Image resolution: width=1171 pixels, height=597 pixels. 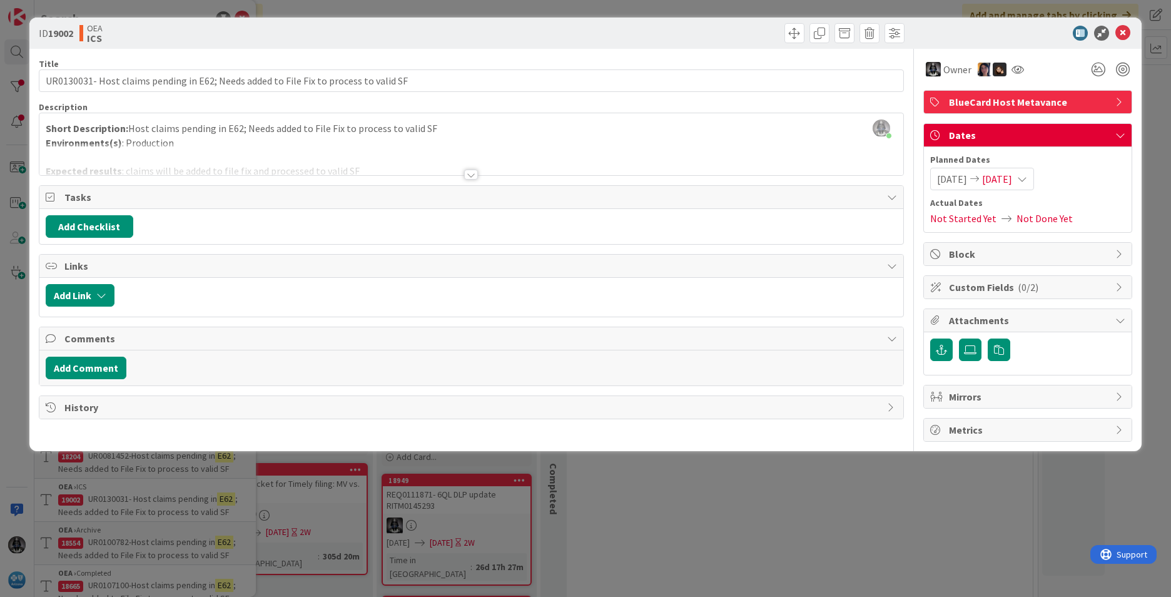 I want to click on button: Add Link, so click(x=80, y=295).